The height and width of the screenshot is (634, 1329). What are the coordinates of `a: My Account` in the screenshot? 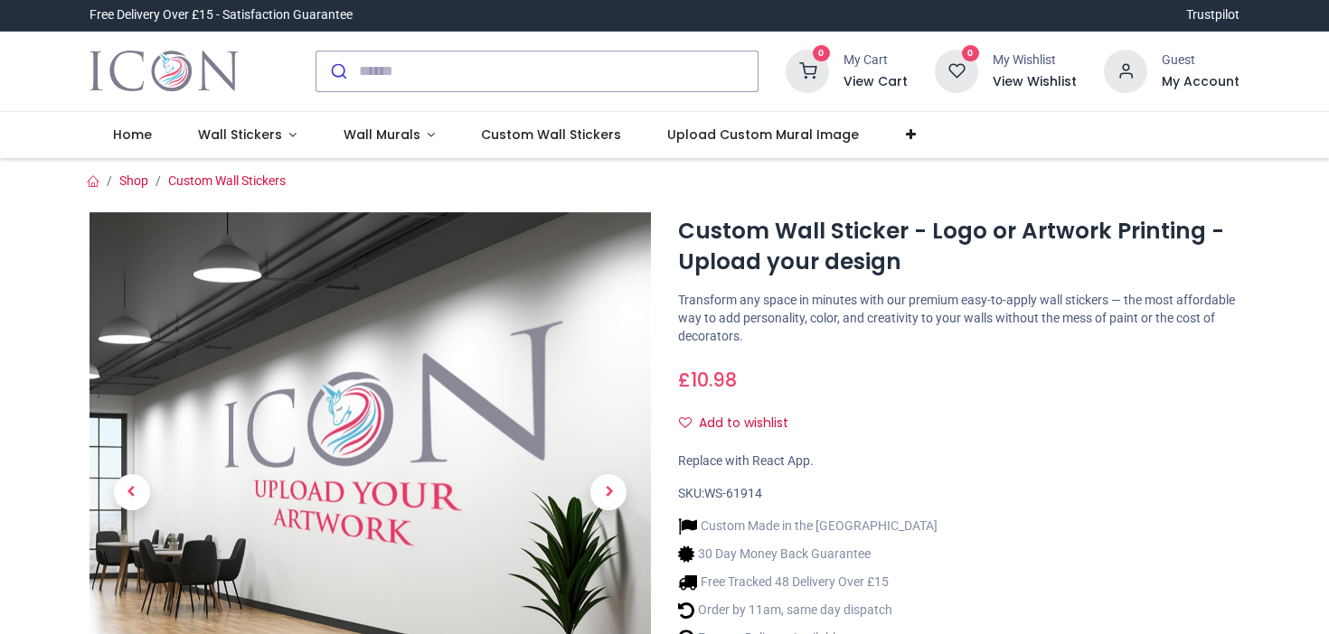 It's located at (1200, 82).